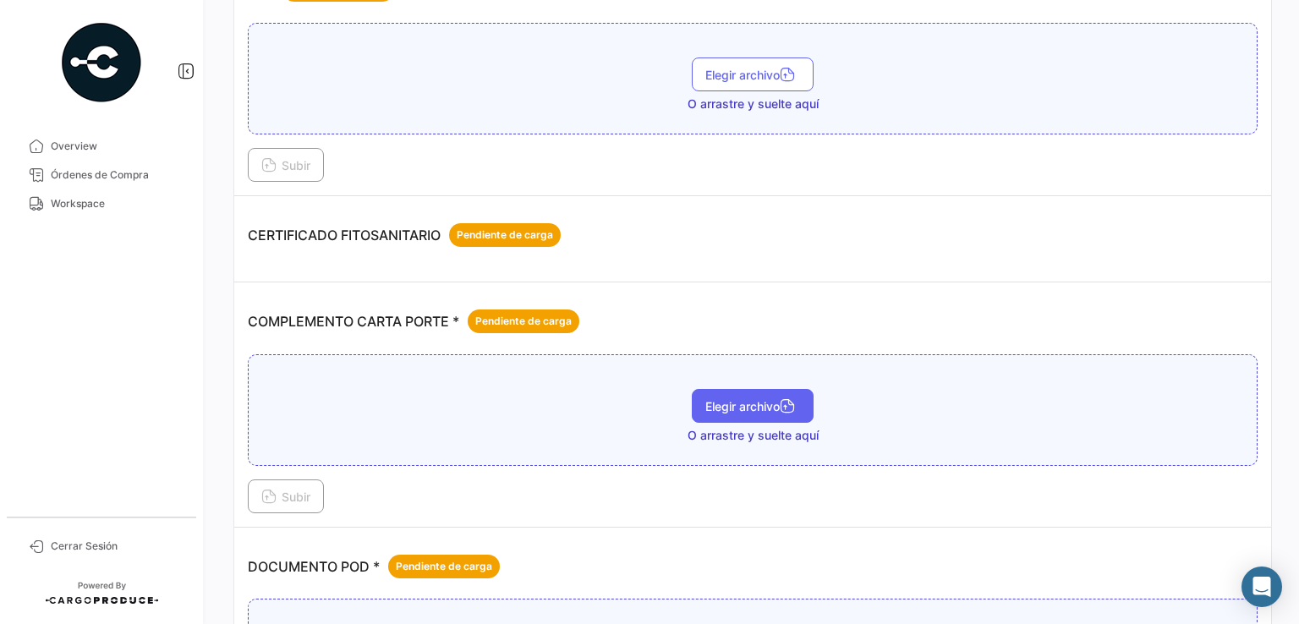 This screenshot has height=624, width=1299. I want to click on span: Overview, so click(117, 146).